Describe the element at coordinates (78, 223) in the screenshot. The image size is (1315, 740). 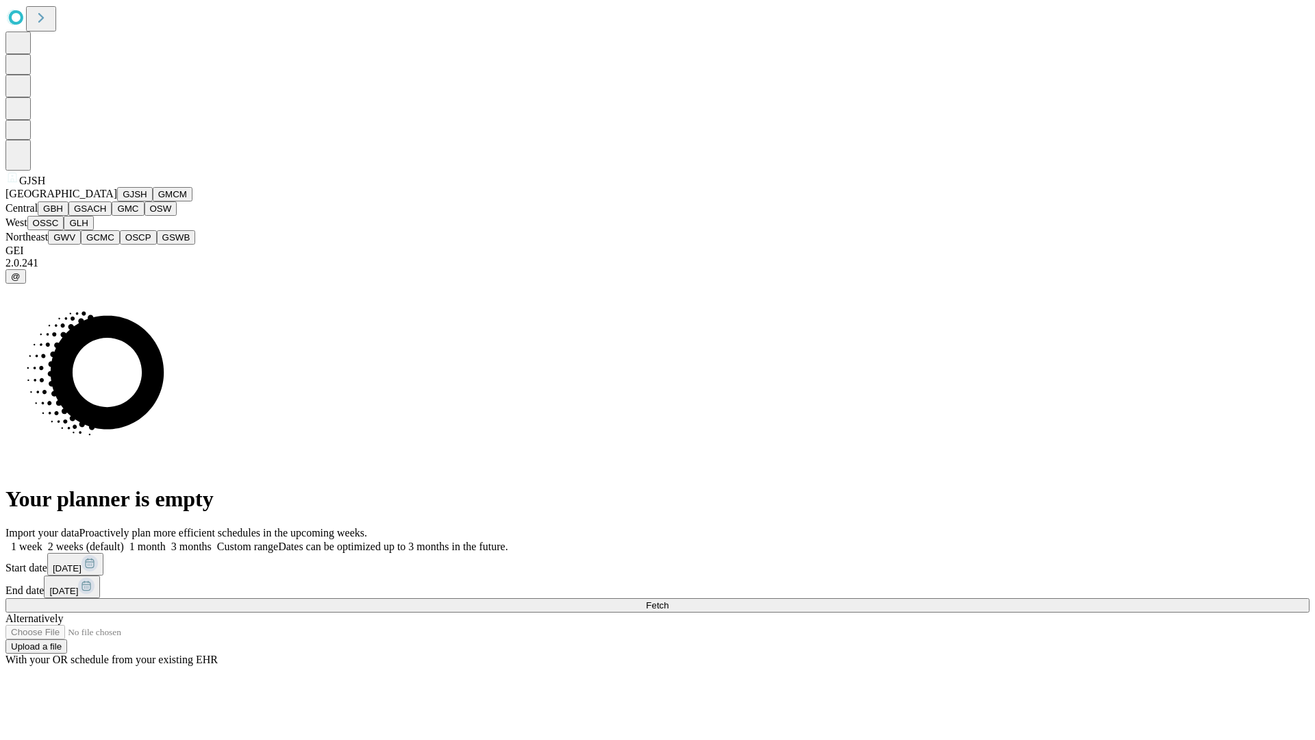
I see `button: GLH` at that location.